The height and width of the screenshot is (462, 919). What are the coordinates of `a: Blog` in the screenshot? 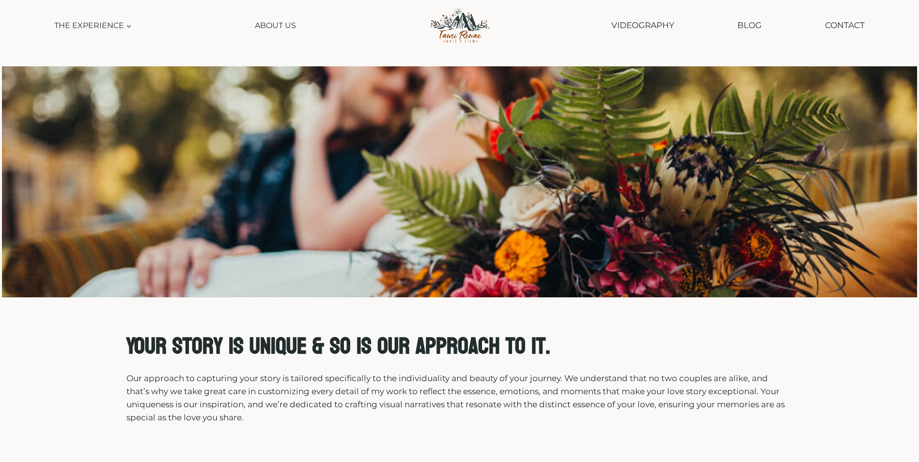 It's located at (749, 25).